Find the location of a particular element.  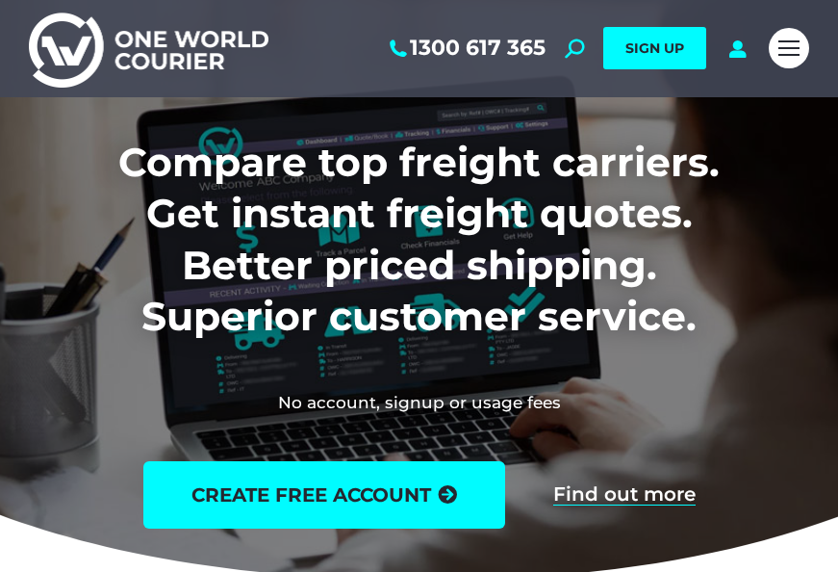

a: create free account is located at coordinates (324, 495).